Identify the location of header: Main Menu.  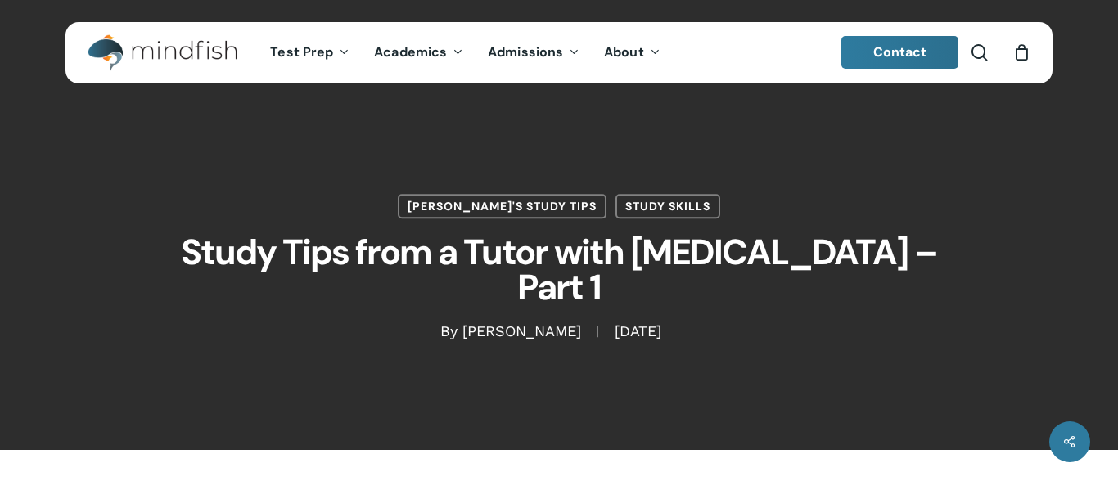
(559, 52).